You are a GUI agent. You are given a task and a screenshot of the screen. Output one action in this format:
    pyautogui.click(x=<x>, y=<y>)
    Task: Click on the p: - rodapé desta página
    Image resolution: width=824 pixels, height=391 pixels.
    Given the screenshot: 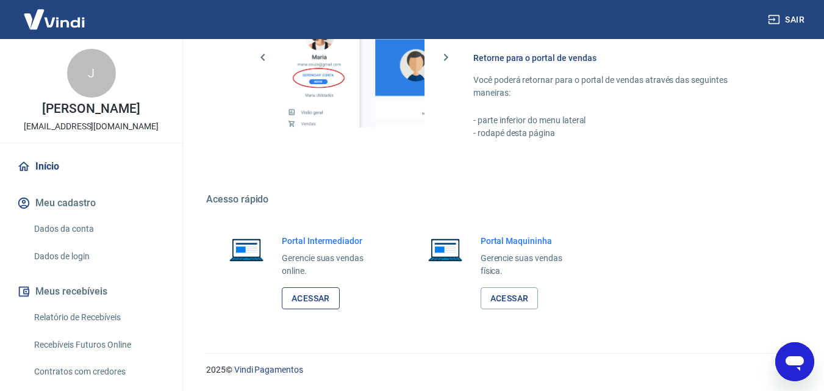 What is the action you would take?
    pyautogui.click(x=619, y=133)
    